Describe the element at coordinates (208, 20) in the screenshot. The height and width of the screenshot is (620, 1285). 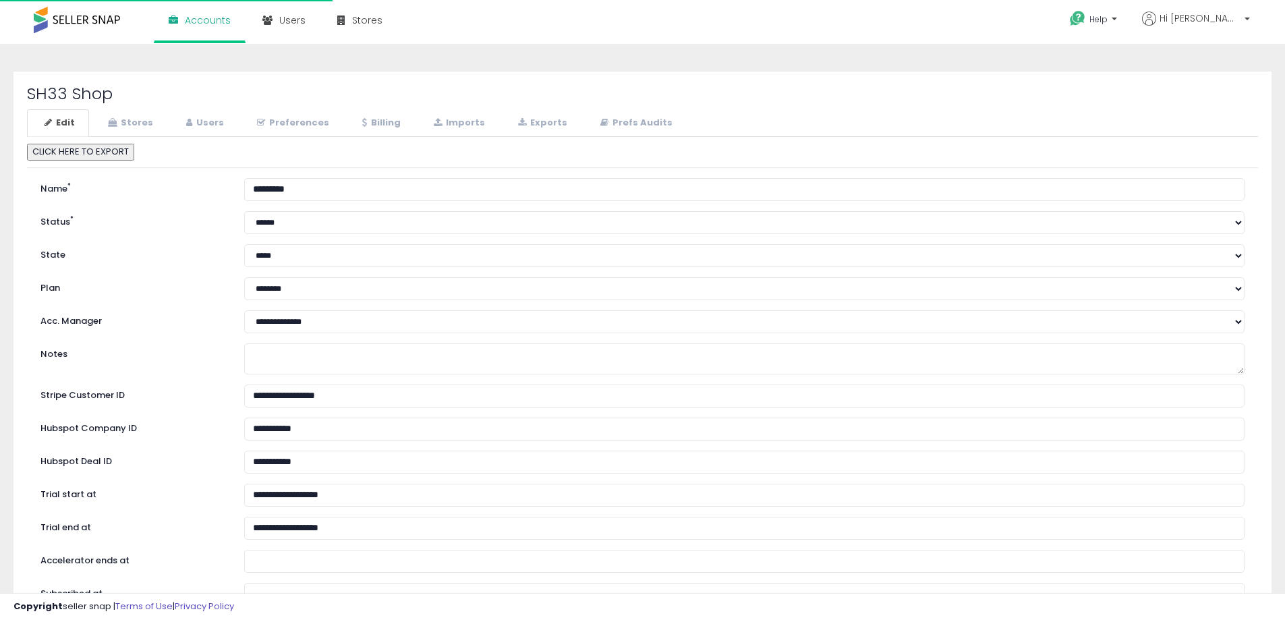
I see `span: Accounts` at that location.